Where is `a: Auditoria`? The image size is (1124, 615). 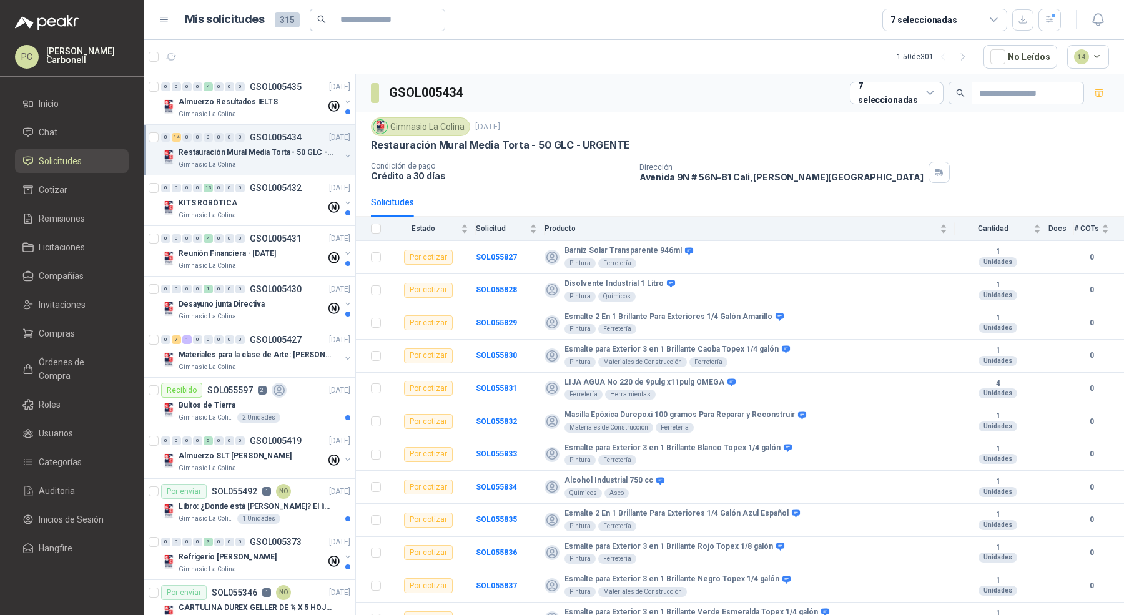 a: Auditoria is located at coordinates (72, 491).